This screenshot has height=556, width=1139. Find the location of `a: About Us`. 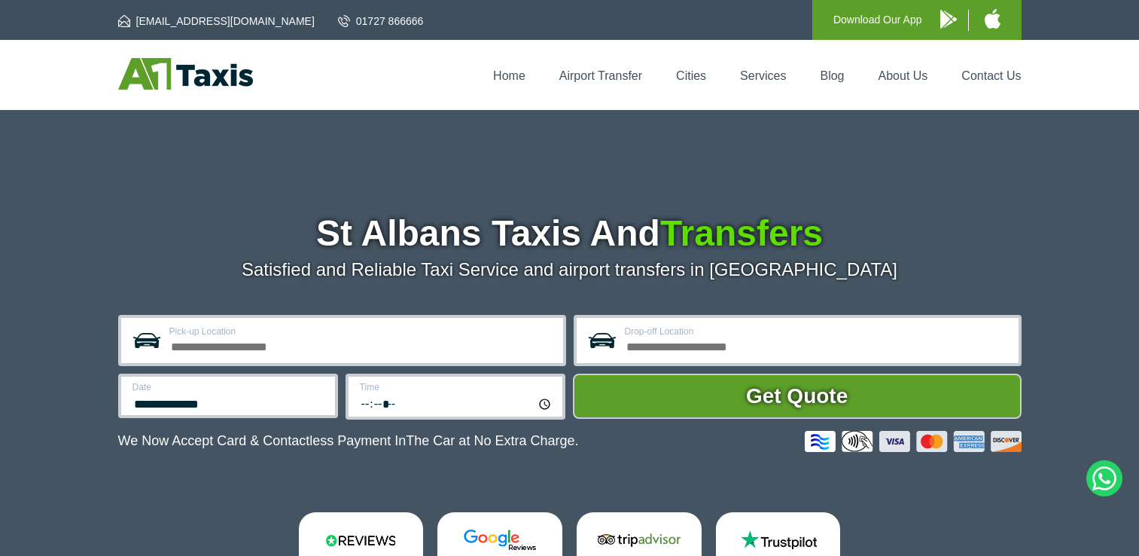

a: About Us is located at coordinates (904, 75).